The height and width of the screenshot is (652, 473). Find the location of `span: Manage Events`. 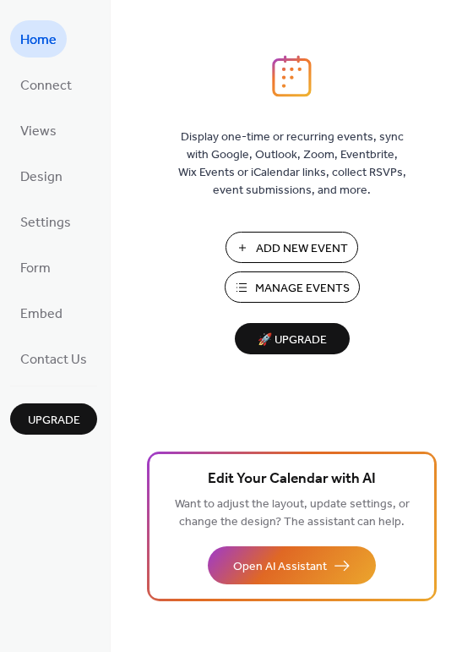

span: Manage Events is located at coordinates (303, 288).